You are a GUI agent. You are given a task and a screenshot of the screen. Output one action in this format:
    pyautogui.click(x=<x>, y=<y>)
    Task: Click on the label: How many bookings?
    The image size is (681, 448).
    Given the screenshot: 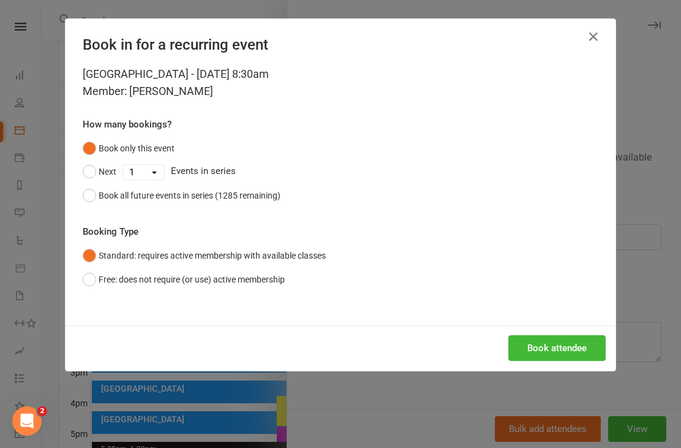 What is the action you would take?
    pyautogui.click(x=127, y=124)
    